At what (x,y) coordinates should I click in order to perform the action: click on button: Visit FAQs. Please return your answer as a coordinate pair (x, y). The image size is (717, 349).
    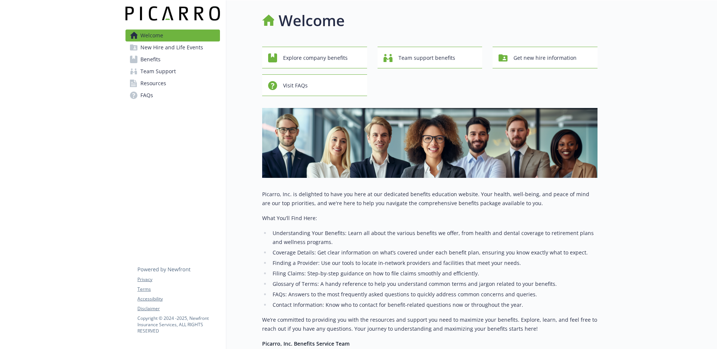
    Looking at the image, I should click on (314, 85).